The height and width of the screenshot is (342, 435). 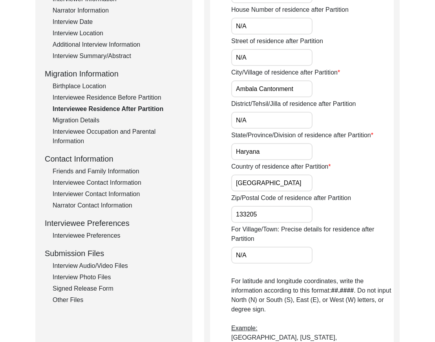 What do you see at coordinates (118, 56) in the screenshot?
I see `div: Interview Summary/Abstract` at bounding box center [118, 56].